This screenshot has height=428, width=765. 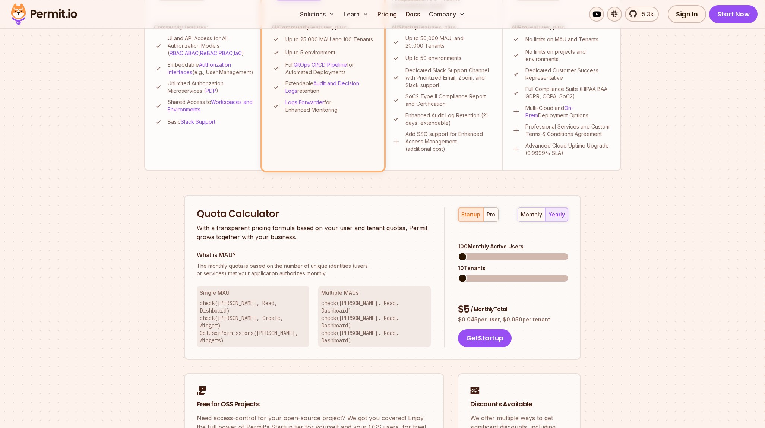 What do you see at coordinates (491, 215) in the screenshot?
I see `div: pro` at bounding box center [491, 215].